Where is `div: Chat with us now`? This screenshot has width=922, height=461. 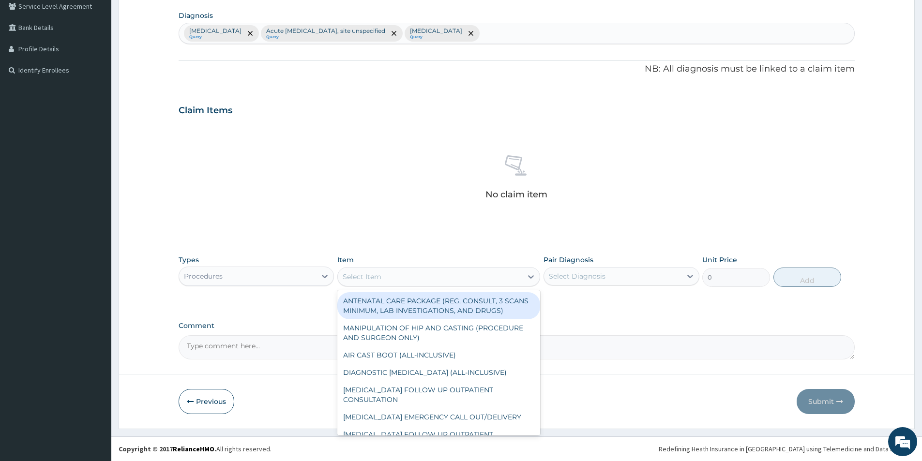
div: Chat with us now is located at coordinates (107, 61).